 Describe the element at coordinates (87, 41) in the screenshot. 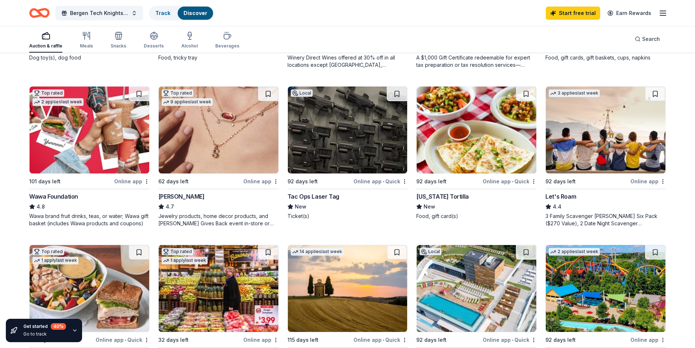

I see `button: Meals` at that location.